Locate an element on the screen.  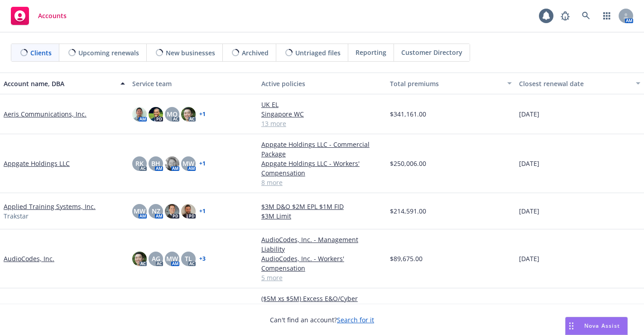
span: Upcoming renewals is located at coordinates (109, 53).